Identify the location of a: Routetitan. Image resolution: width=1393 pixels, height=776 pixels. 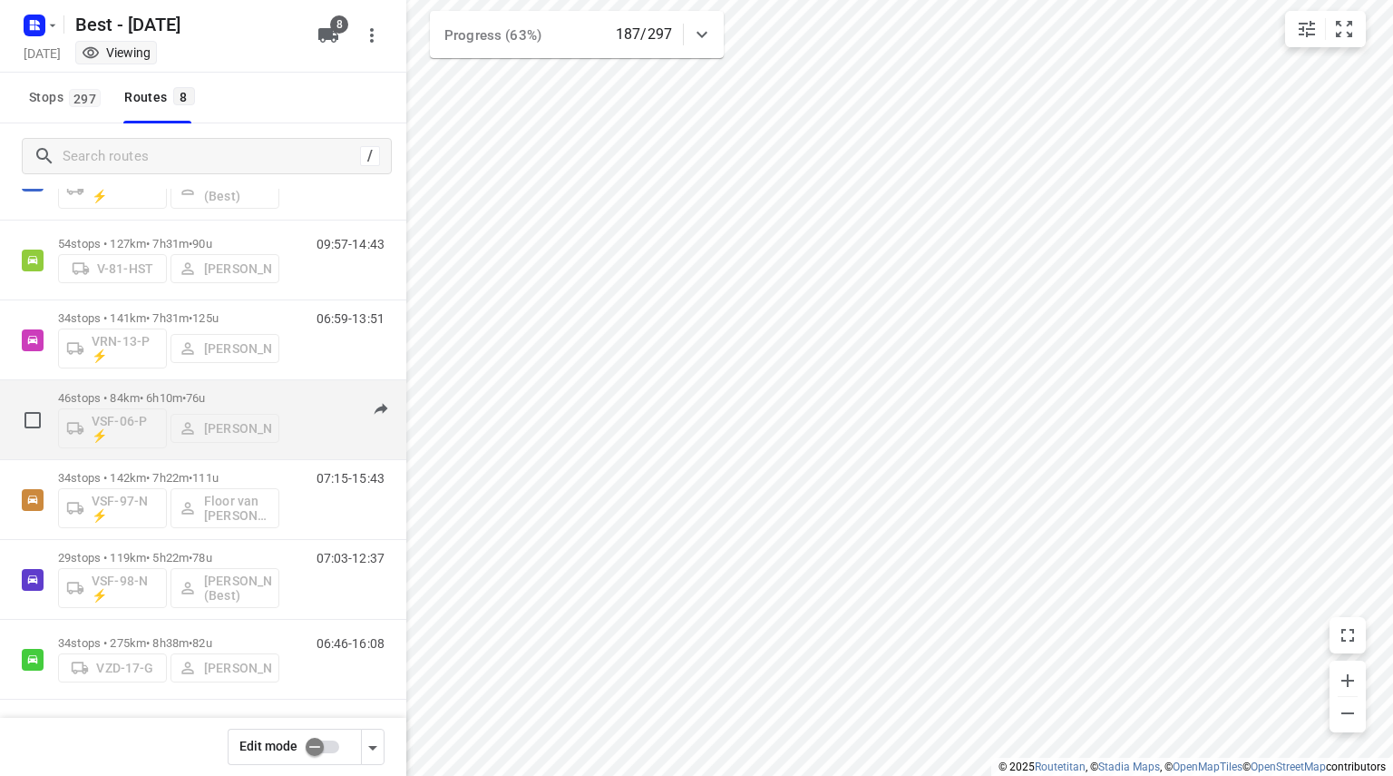
(1060, 766).